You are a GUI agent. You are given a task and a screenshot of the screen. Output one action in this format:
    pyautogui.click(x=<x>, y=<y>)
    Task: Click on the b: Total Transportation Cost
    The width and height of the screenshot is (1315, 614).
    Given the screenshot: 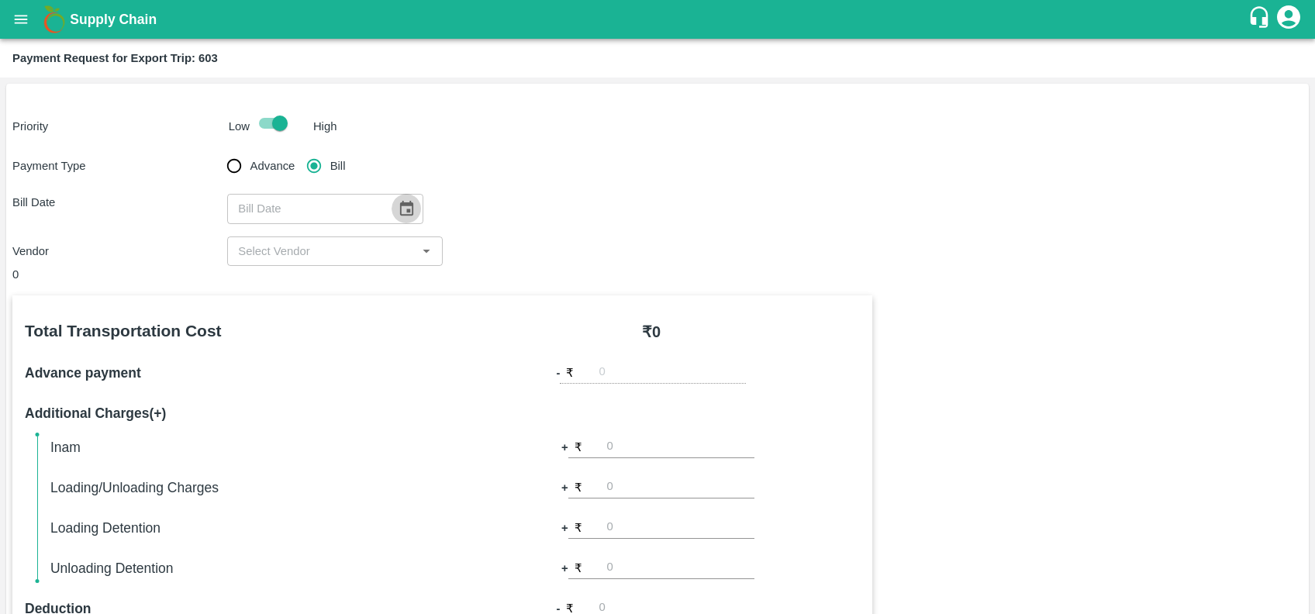 What is the action you would take?
    pyautogui.click(x=123, y=330)
    